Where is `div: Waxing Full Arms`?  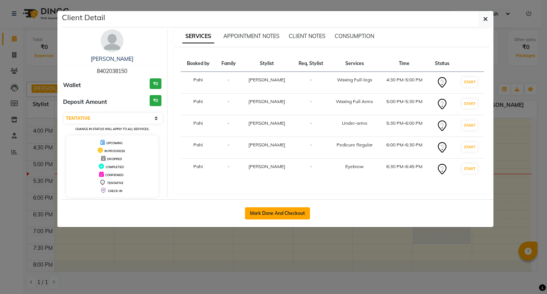
div: Waxing Full Arms is located at coordinates (355, 102).